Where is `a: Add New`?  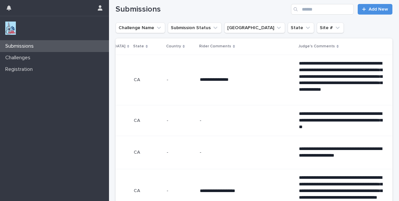
a: Add New is located at coordinates (375, 9).